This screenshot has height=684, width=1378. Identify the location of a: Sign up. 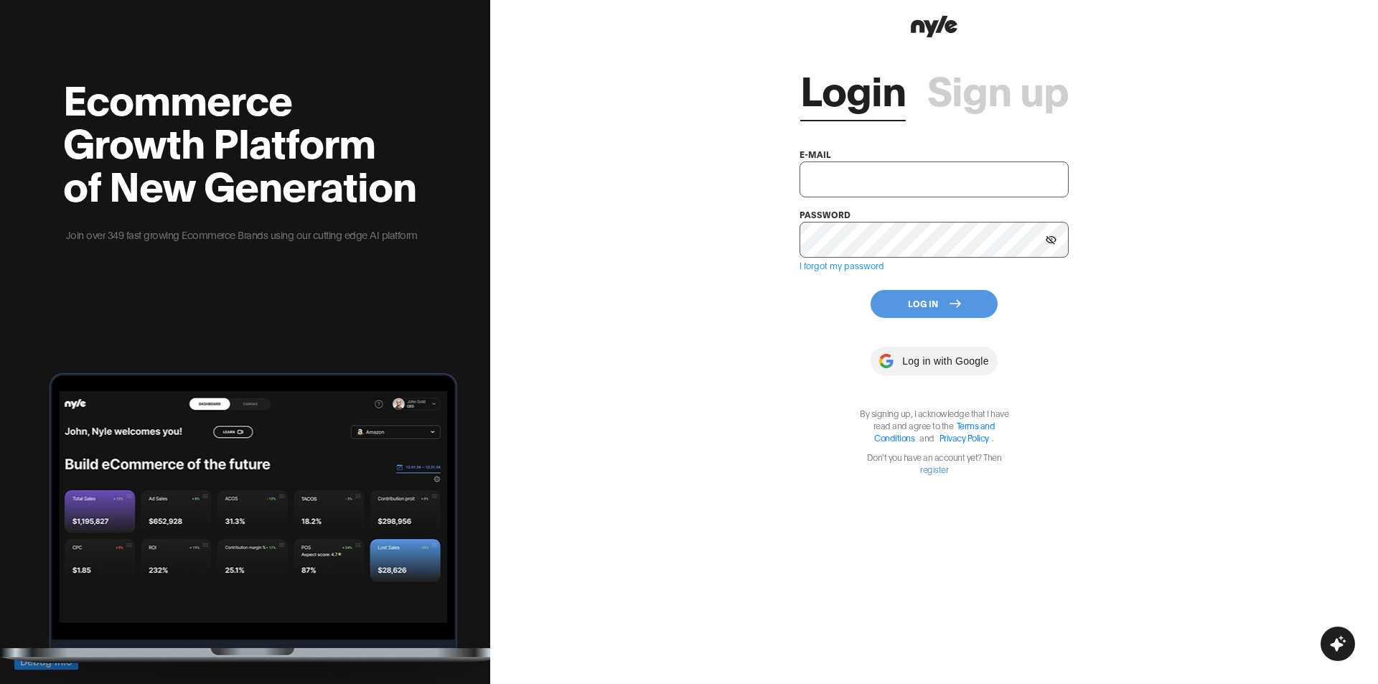
(998, 88).